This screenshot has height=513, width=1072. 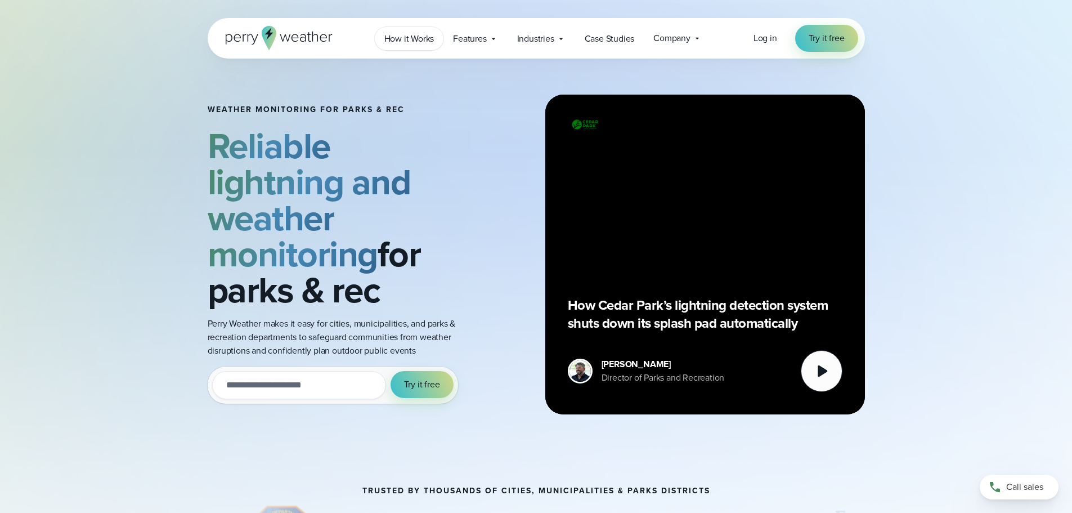 I want to click on button: Try it free, so click(x=422, y=384).